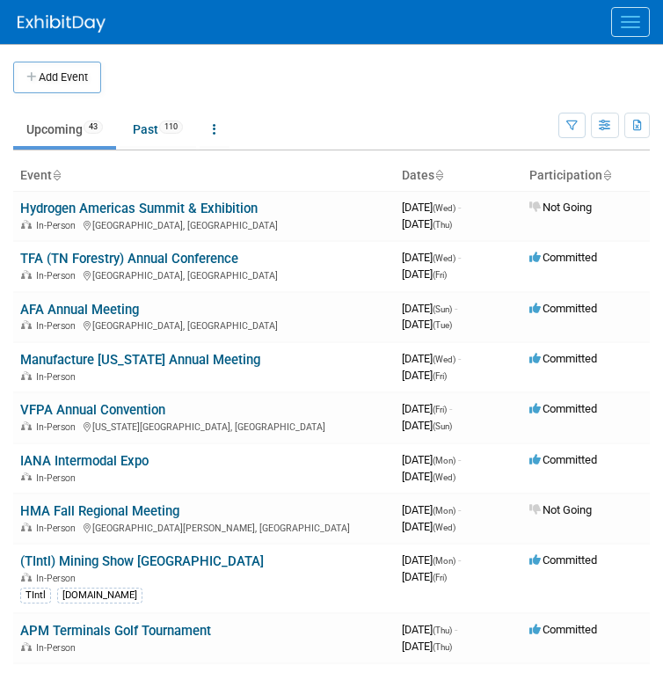  Describe the element at coordinates (99, 511) in the screenshot. I see `a: HMA Fall Regional Meeting` at that location.